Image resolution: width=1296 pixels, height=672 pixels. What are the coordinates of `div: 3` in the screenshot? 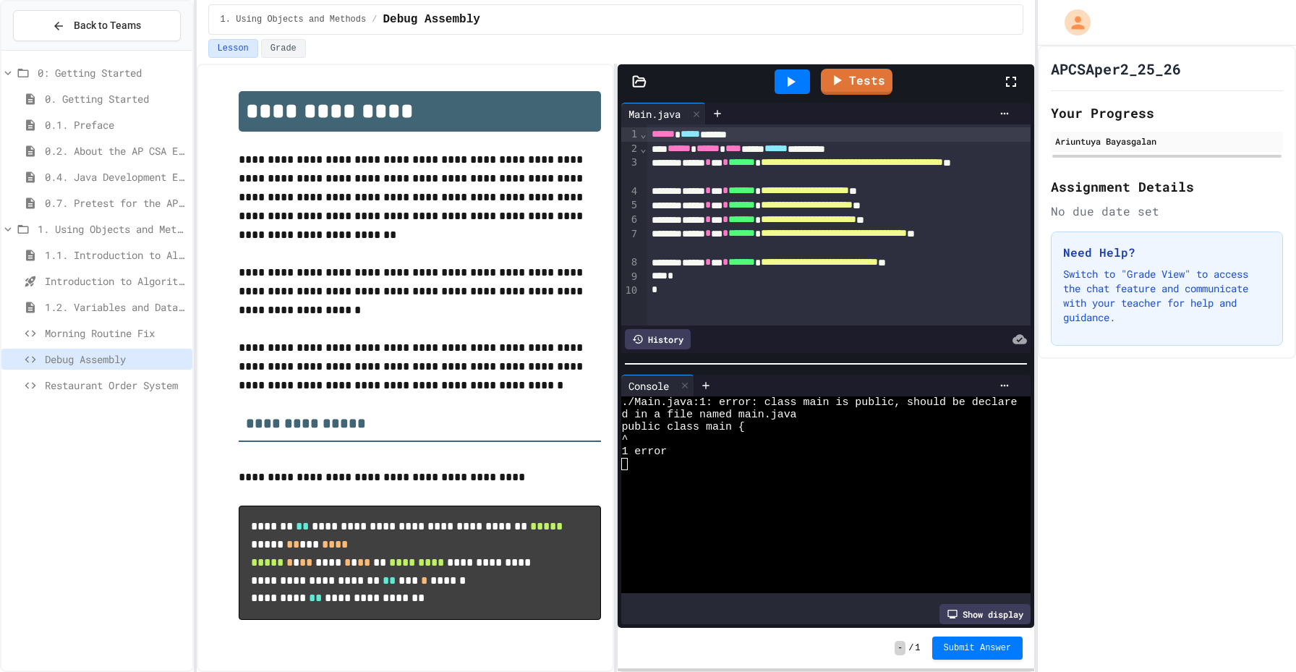 It's located at (630, 169).